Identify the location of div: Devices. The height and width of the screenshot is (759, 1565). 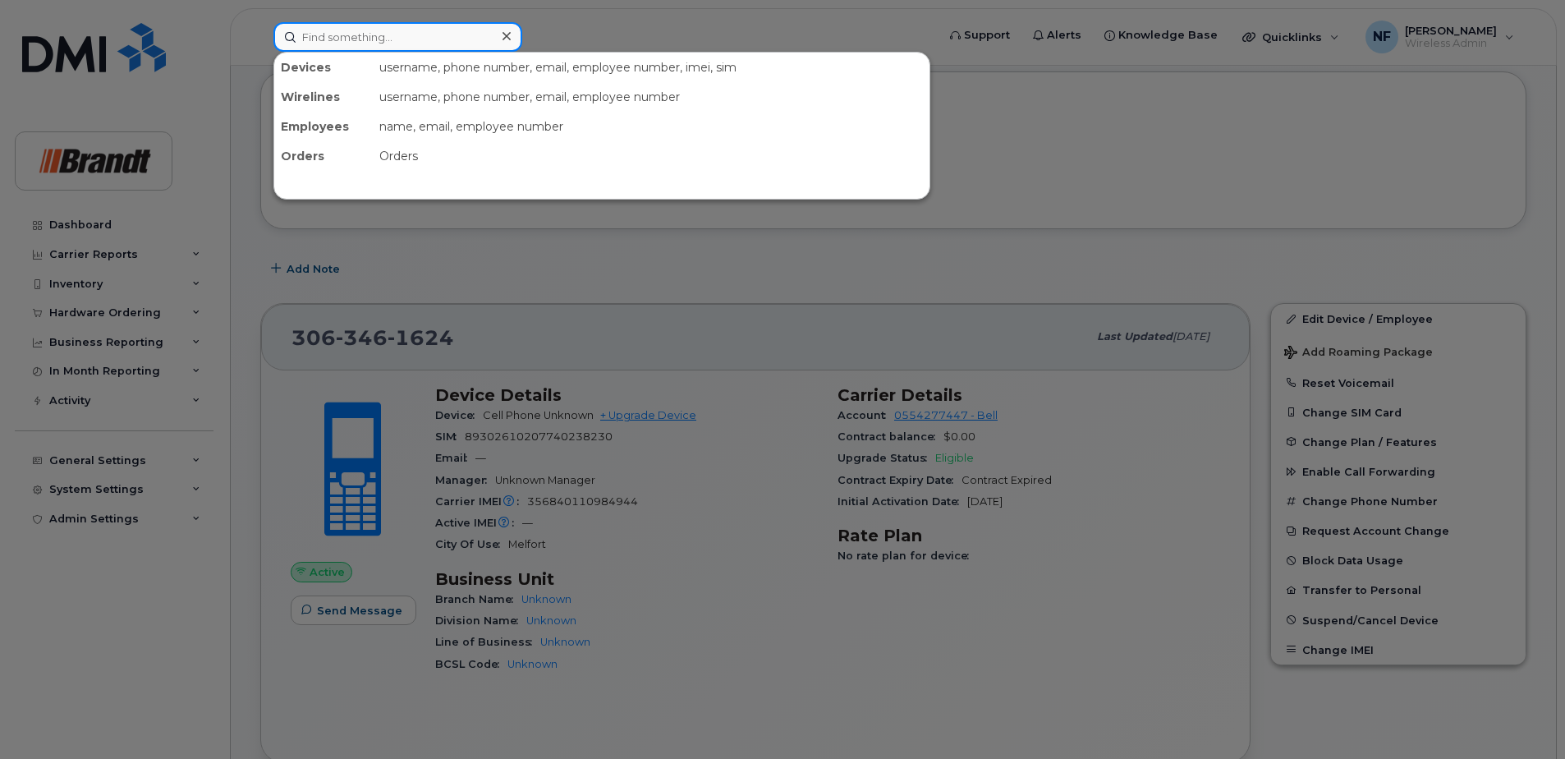
(323, 67).